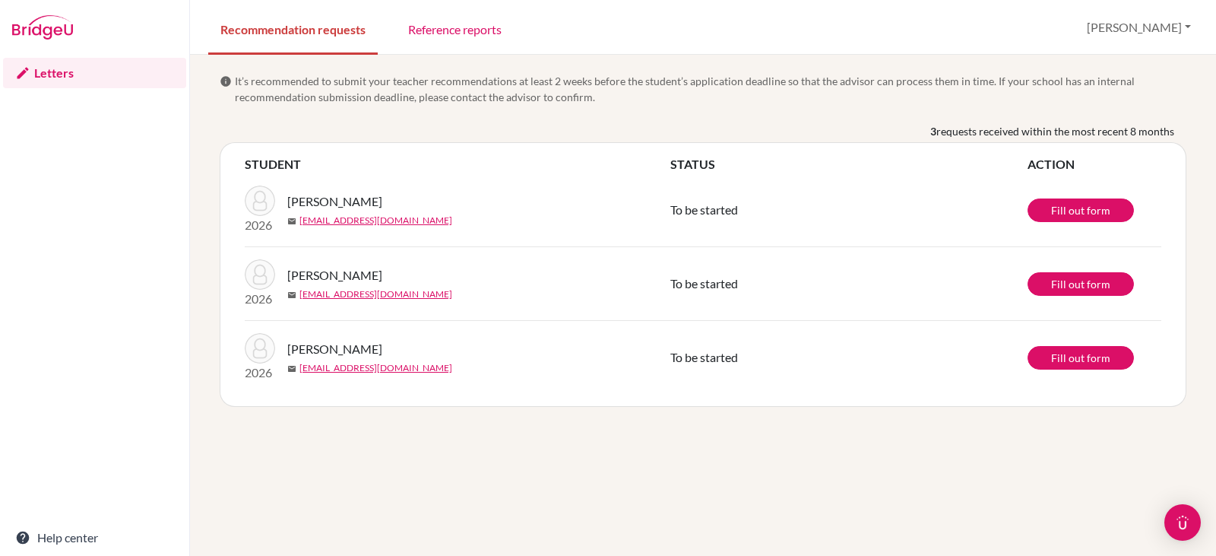 This screenshot has width=1216, height=556. I want to click on div: Open Intercom Messenger, so click(1183, 522).